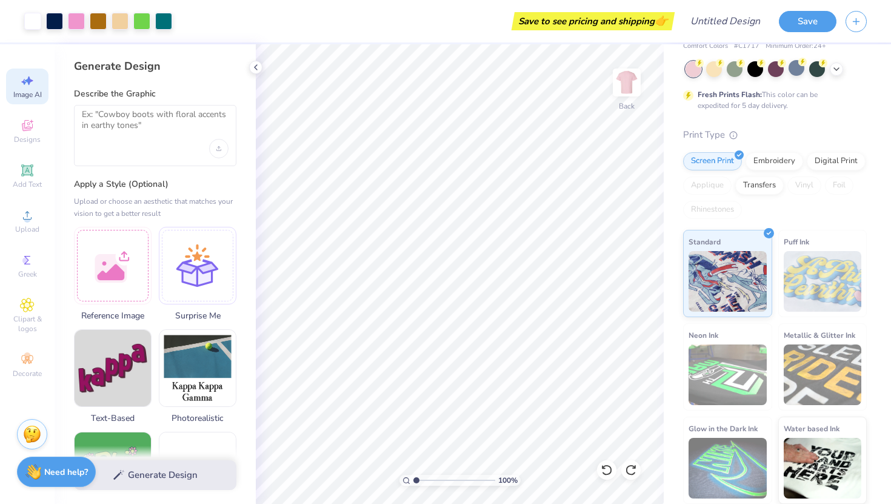 This screenshot has height=504, width=891. I want to click on img: Text-Based, so click(113, 368).